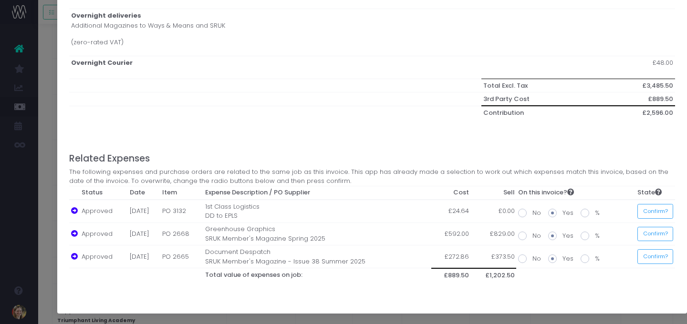 This screenshot has height=324, width=687. What do you see at coordinates (451, 211) in the screenshot?
I see `td: £24.64` at bounding box center [451, 211].